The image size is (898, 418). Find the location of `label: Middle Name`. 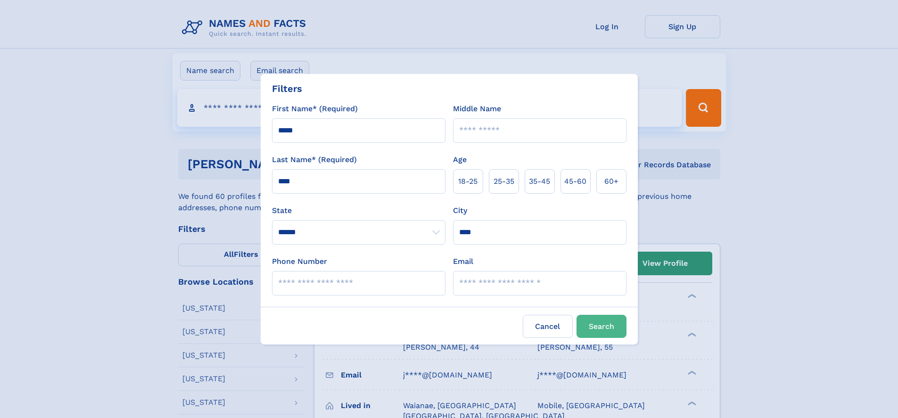

label: Middle Name is located at coordinates (477, 109).